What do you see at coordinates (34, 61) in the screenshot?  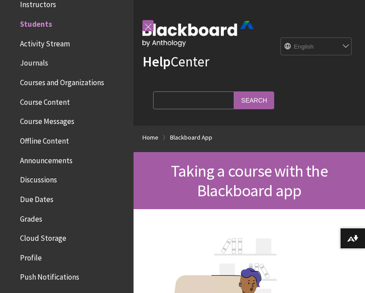 I see `span: Journals` at bounding box center [34, 61].